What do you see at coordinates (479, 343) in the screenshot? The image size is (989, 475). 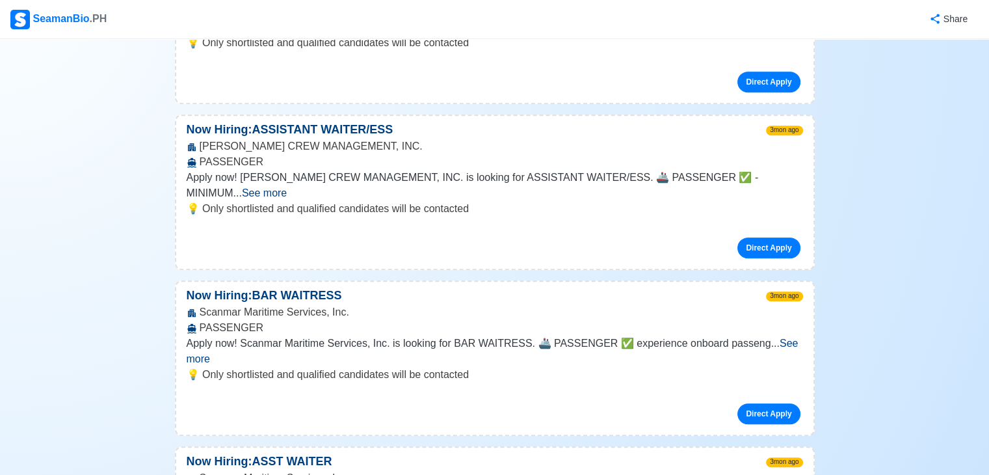 I see `span: Apply now! Scanmar Maritime Services, Inc. is looking for BAR WAITRESS. 🚢 PASSENGER ✅ experience ...` at bounding box center [479, 343].